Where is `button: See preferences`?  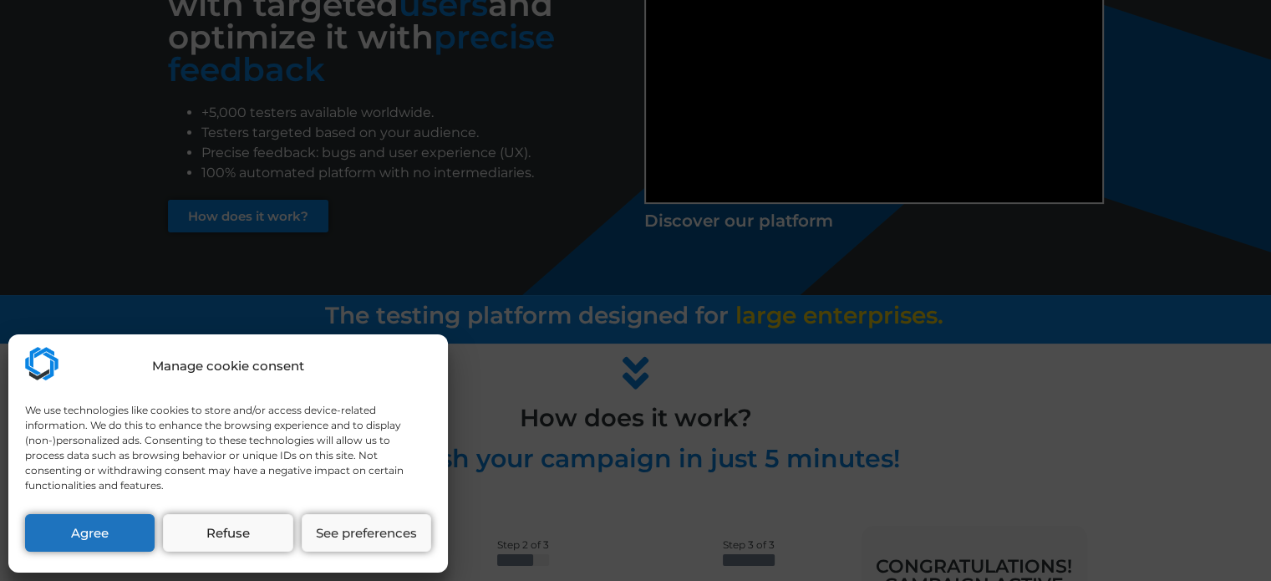 button: See preferences is located at coordinates (366, 532).